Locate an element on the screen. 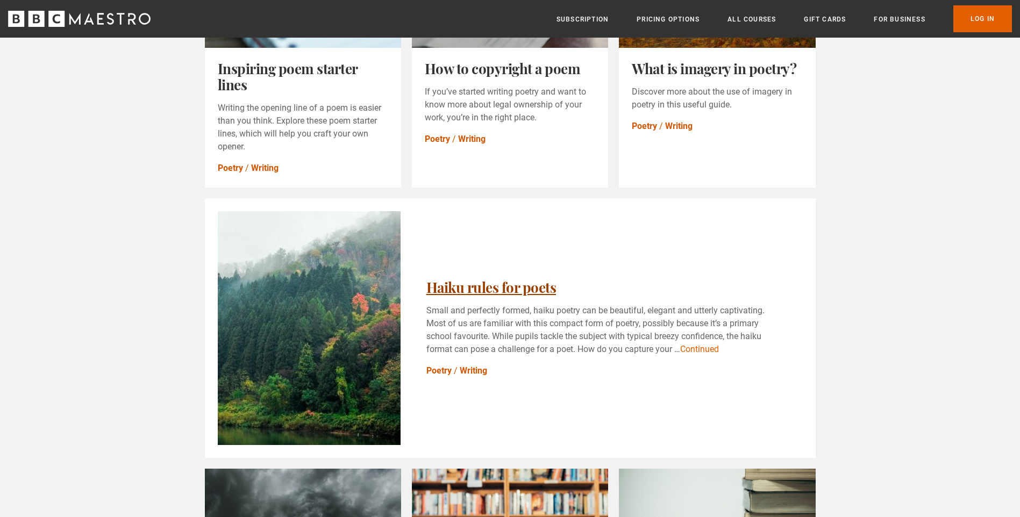 This screenshot has height=517, width=1020. a: All Courses is located at coordinates (752, 19).